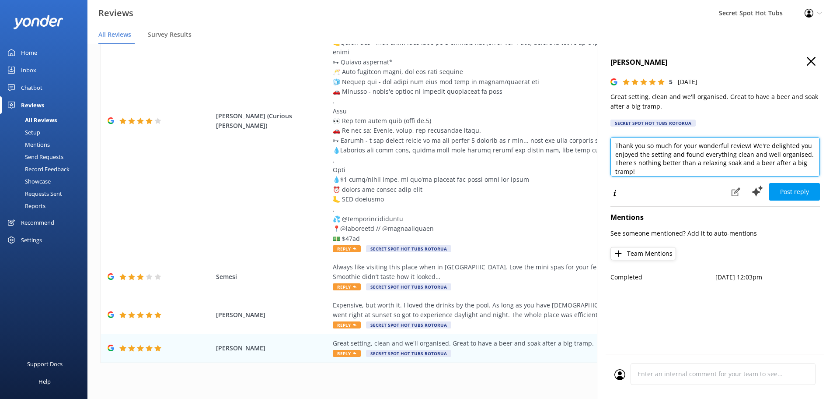 Image resolution: width=833 pixels, height=399 pixels. Describe the element at coordinates (28, 70) in the screenshot. I see `div: Inbox` at that location.